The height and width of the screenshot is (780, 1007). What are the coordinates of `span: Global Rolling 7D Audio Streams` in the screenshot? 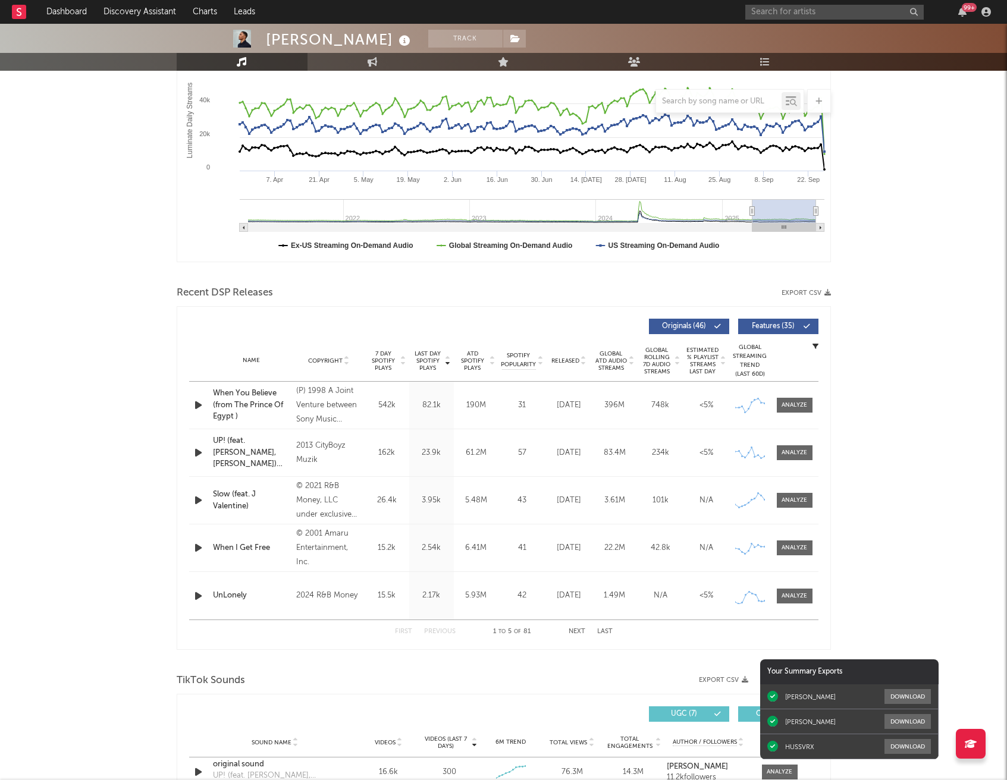 It's located at (657, 361).